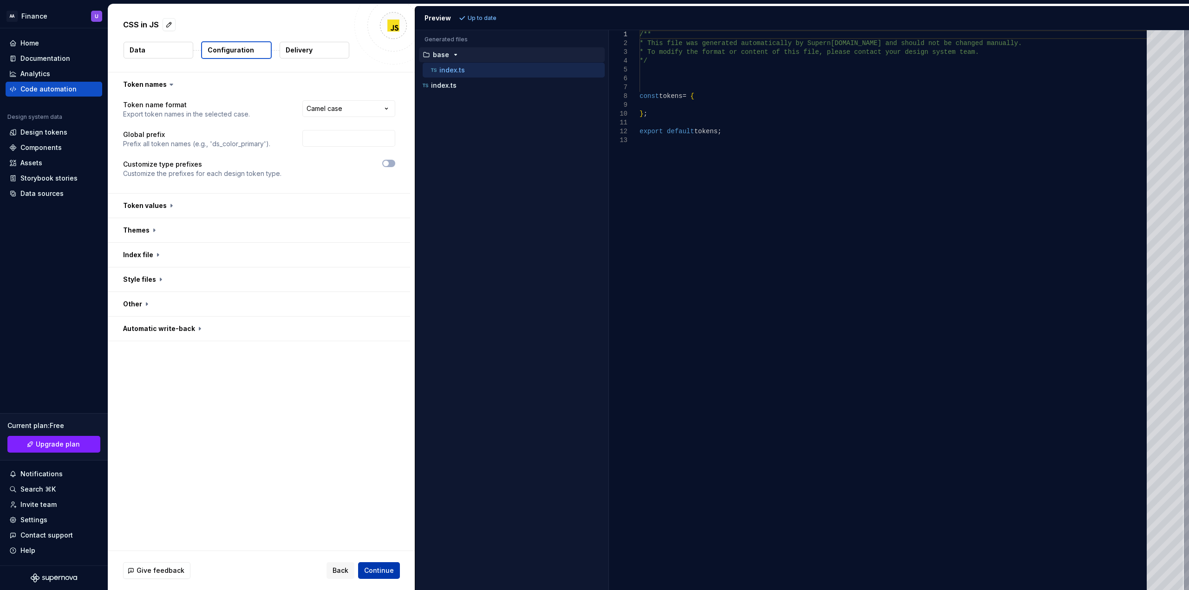  Describe the element at coordinates (618, 43) in the screenshot. I see `div: 2` at that location.